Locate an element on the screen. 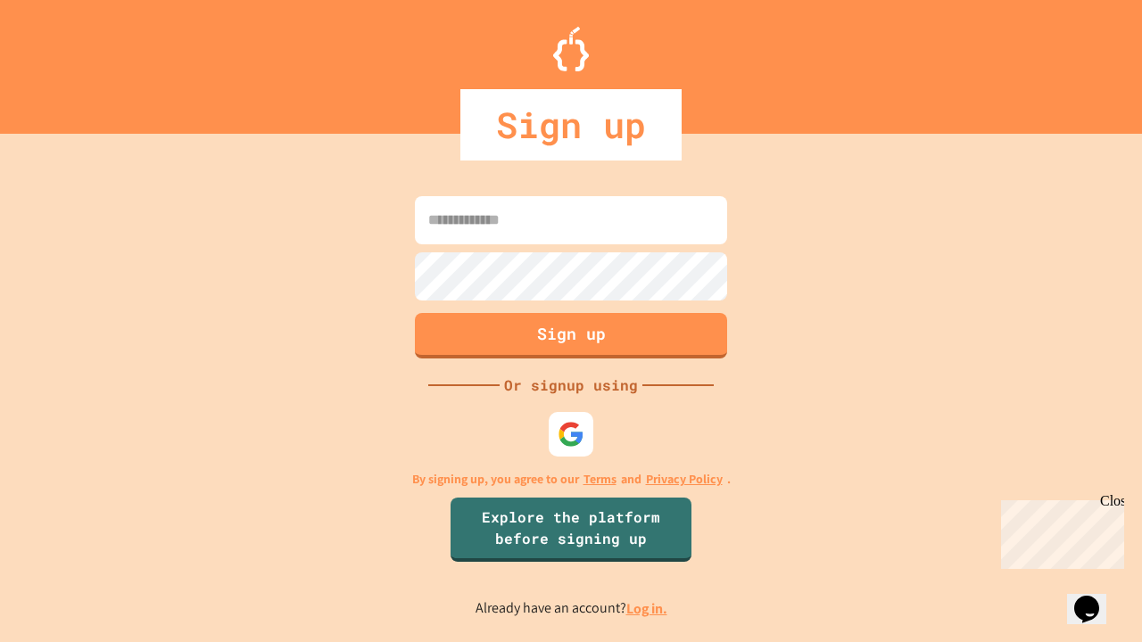  img: google-icon.svg is located at coordinates (571, 435).